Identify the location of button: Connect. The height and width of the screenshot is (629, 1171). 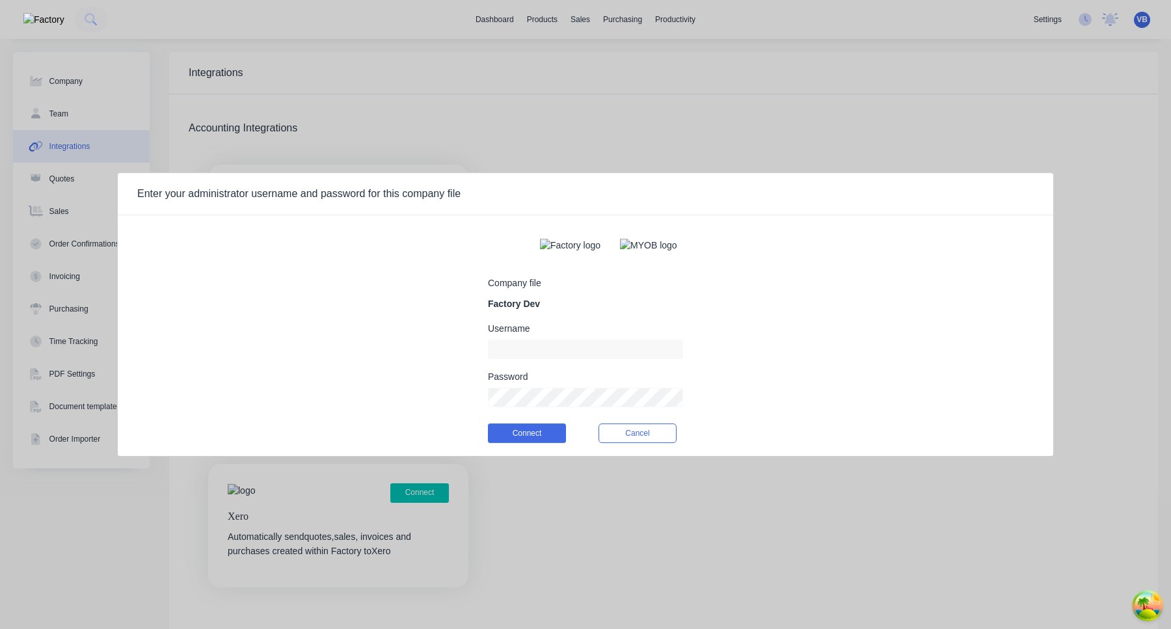
(527, 433).